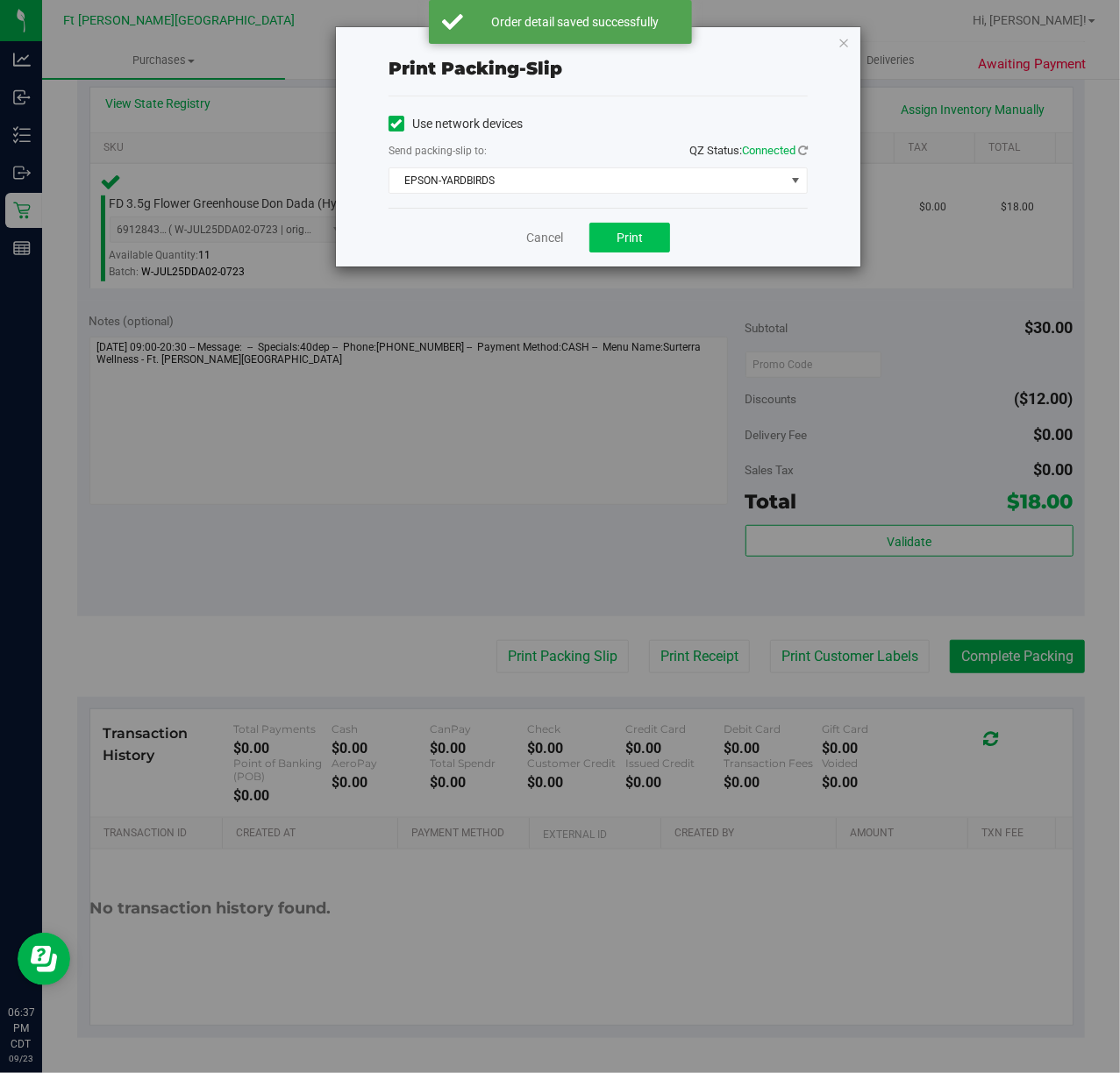 Image resolution: width=1120 pixels, height=1073 pixels. Describe the element at coordinates (748, 150) in the screenshot. I see `span: QZ Status:` at that location.